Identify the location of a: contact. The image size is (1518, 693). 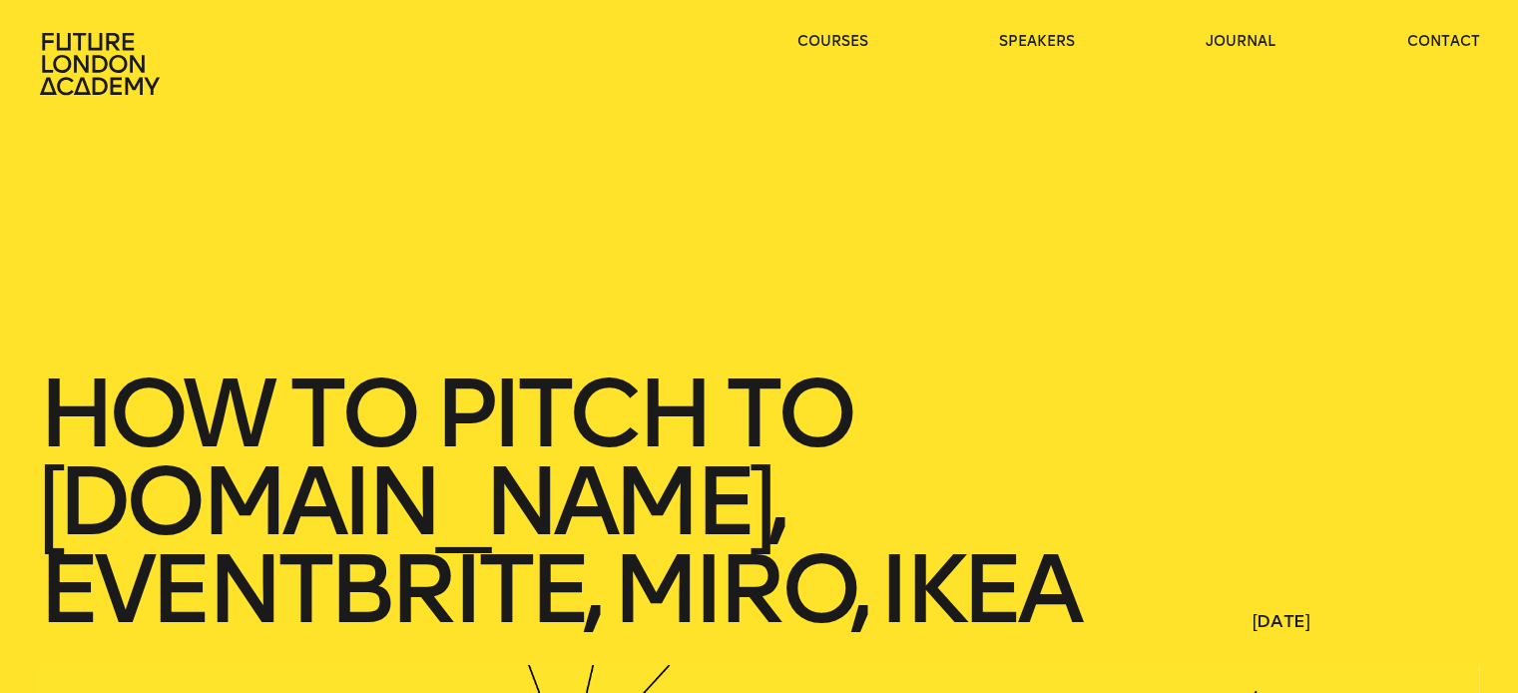
(1444, 42).